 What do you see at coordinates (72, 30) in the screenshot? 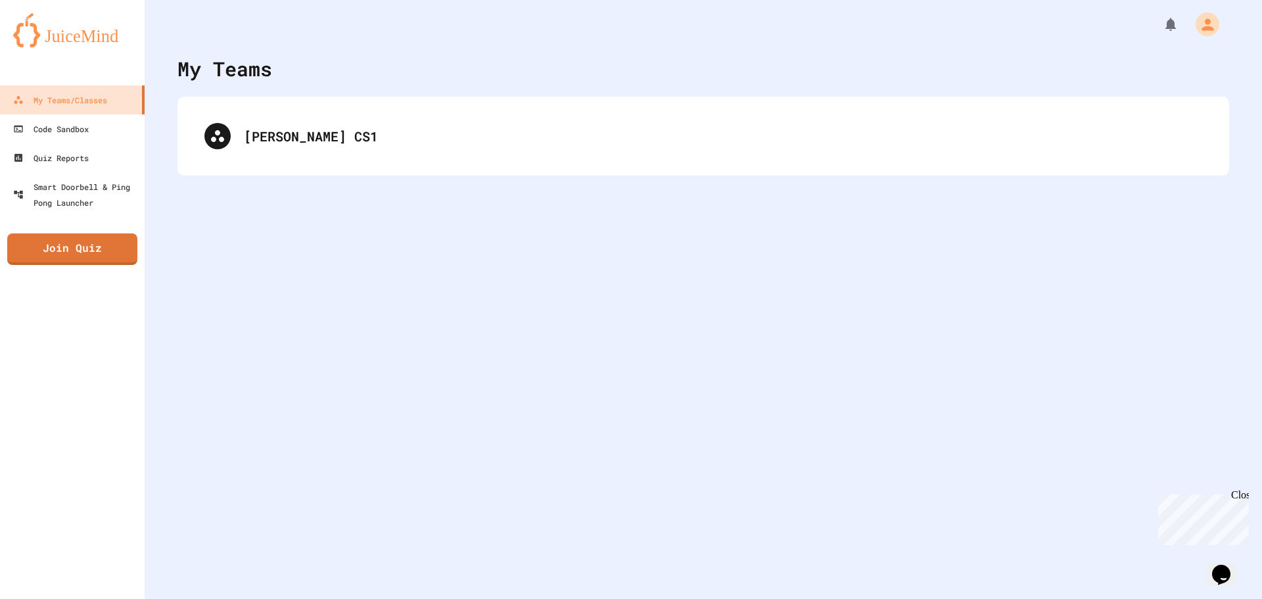
I see `img: logo-orange.svg` at bounding box center [72, 30].